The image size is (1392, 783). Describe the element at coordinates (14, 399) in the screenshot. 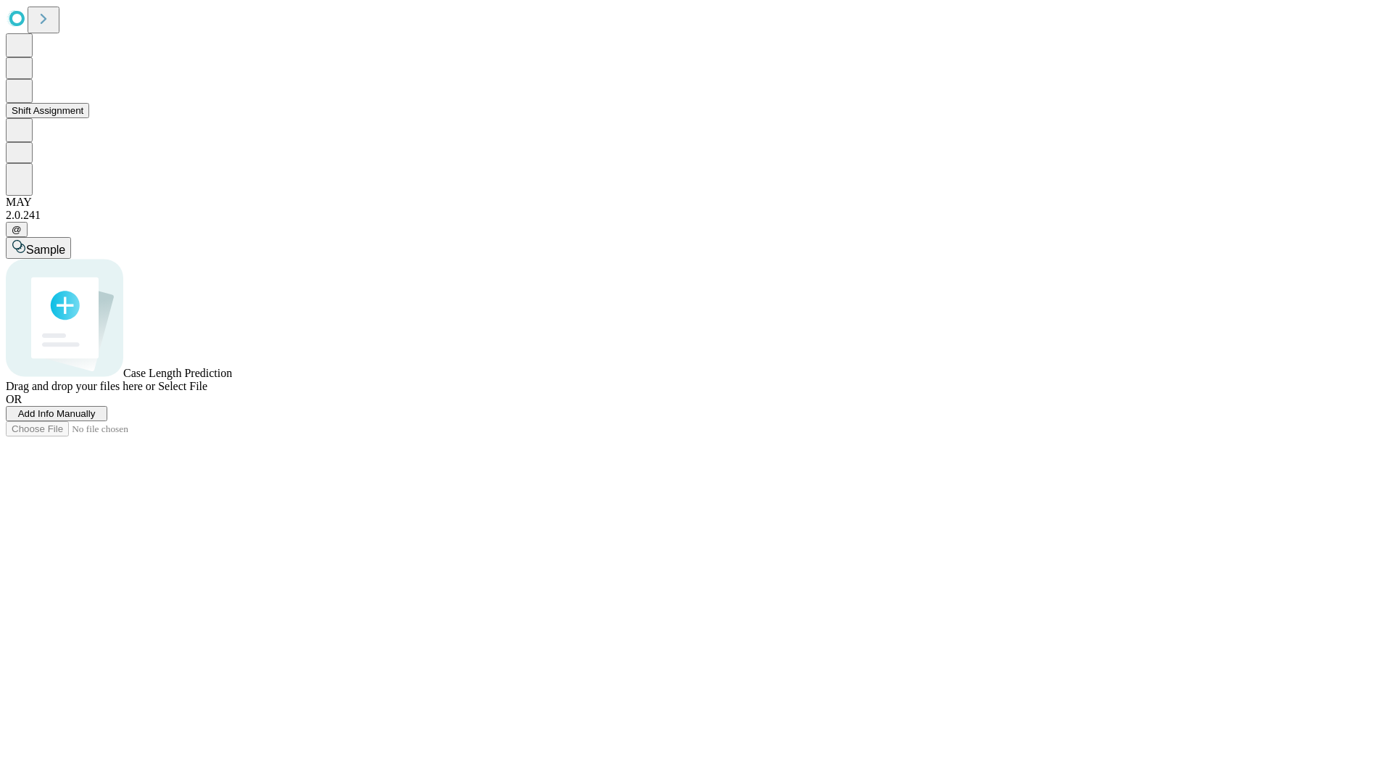

I see `span: OR` at that location.